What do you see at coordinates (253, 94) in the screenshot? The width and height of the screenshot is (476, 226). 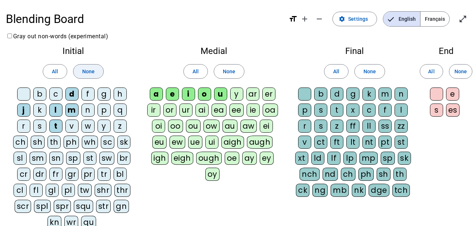 I see `div: ar` at bounding box center [253, 94].